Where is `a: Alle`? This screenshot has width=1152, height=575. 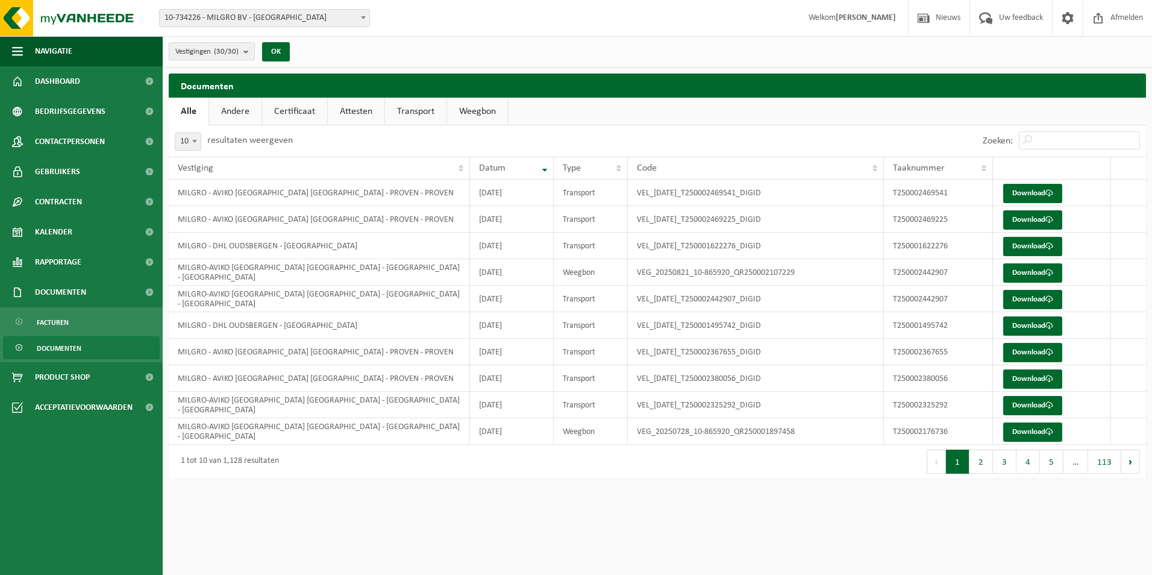
a: Alle is located at coordinates (189, 111).